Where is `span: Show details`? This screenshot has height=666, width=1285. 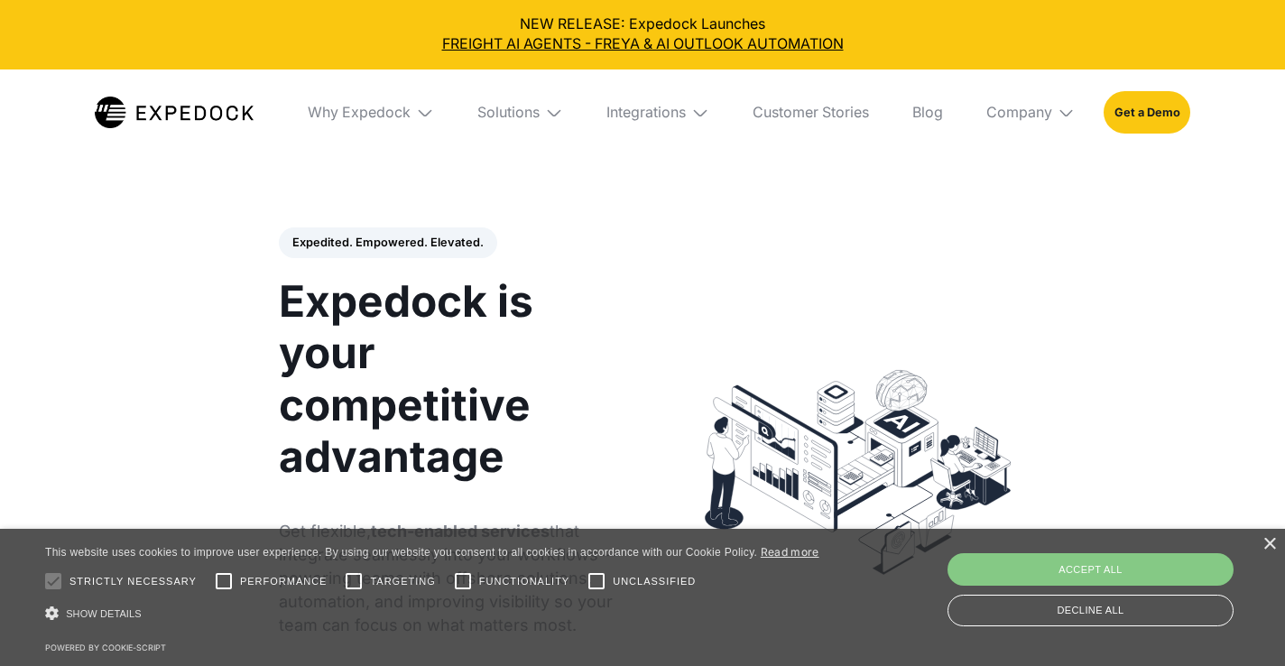 span: Show details is located at coordinates (104, 613).